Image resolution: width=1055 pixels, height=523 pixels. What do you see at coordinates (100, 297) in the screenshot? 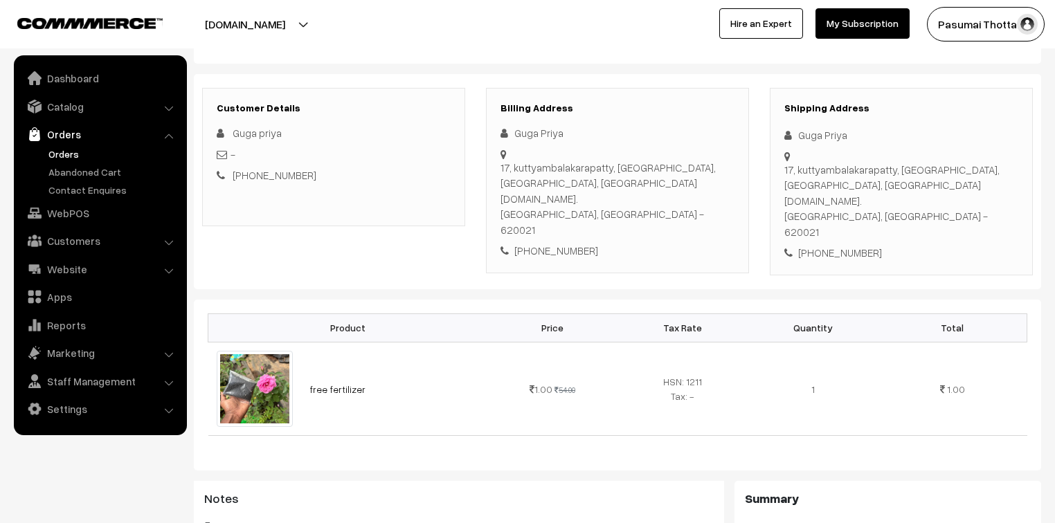
I see `a: Apps` at bounding box center [100, 297].